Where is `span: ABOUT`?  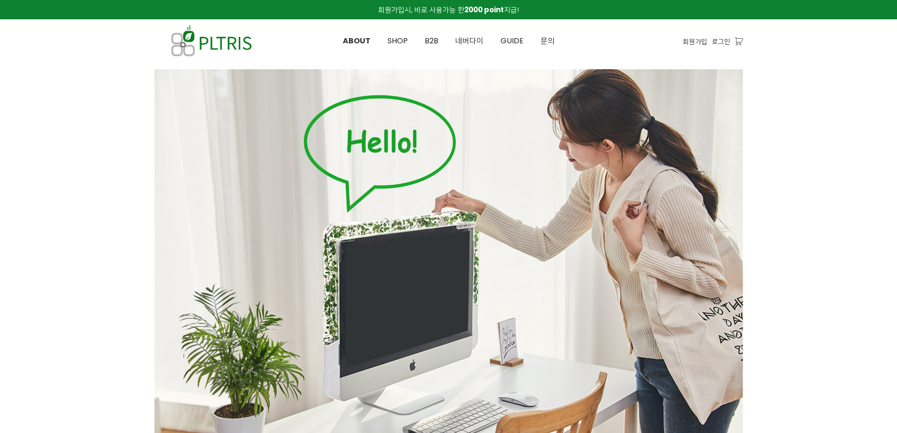 span: ABOUT is located at coordinates (356, 40).